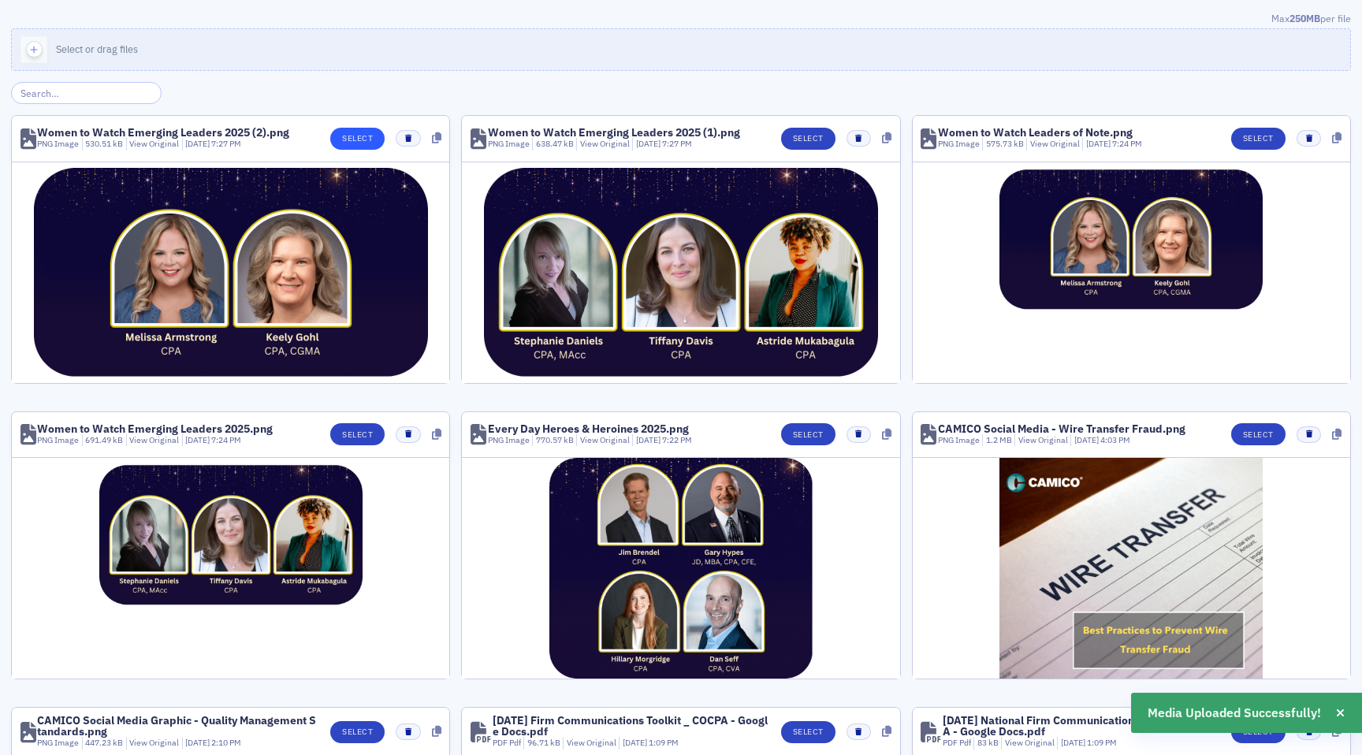 This screenshot has width=1362, height=755. I want to click on span: 4:03 PM, so click(1115, 440).